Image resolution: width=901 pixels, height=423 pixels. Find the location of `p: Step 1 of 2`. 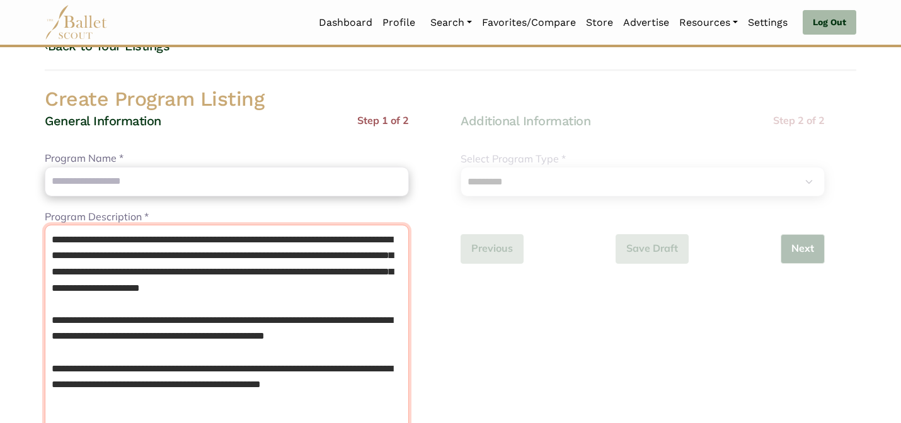

p: Step 1 of 2 is located at coordinates (383, 121).